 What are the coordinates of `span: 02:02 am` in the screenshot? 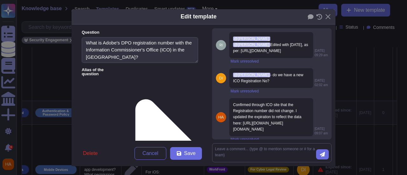 It's located at (321, 85).